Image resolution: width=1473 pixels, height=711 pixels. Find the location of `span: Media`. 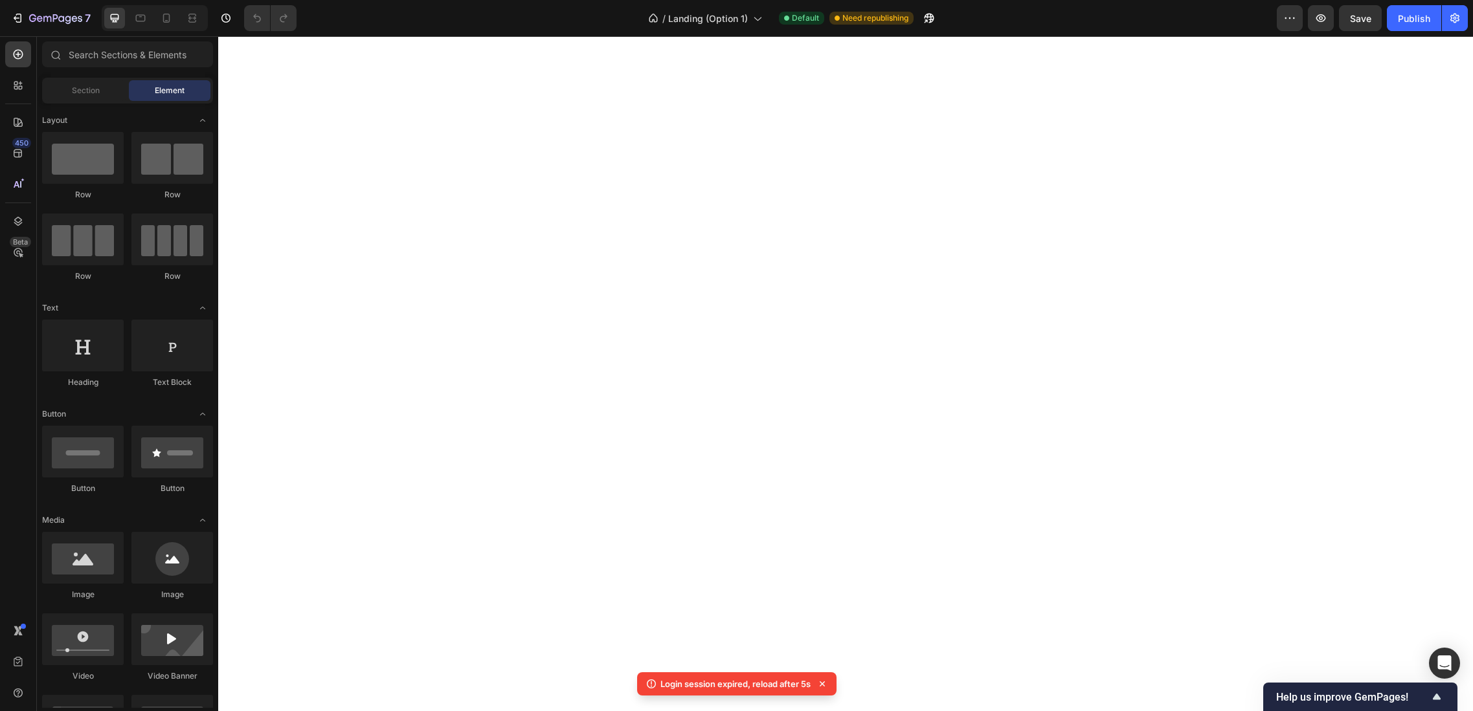

span: Media is located at coordinates (53, 520).